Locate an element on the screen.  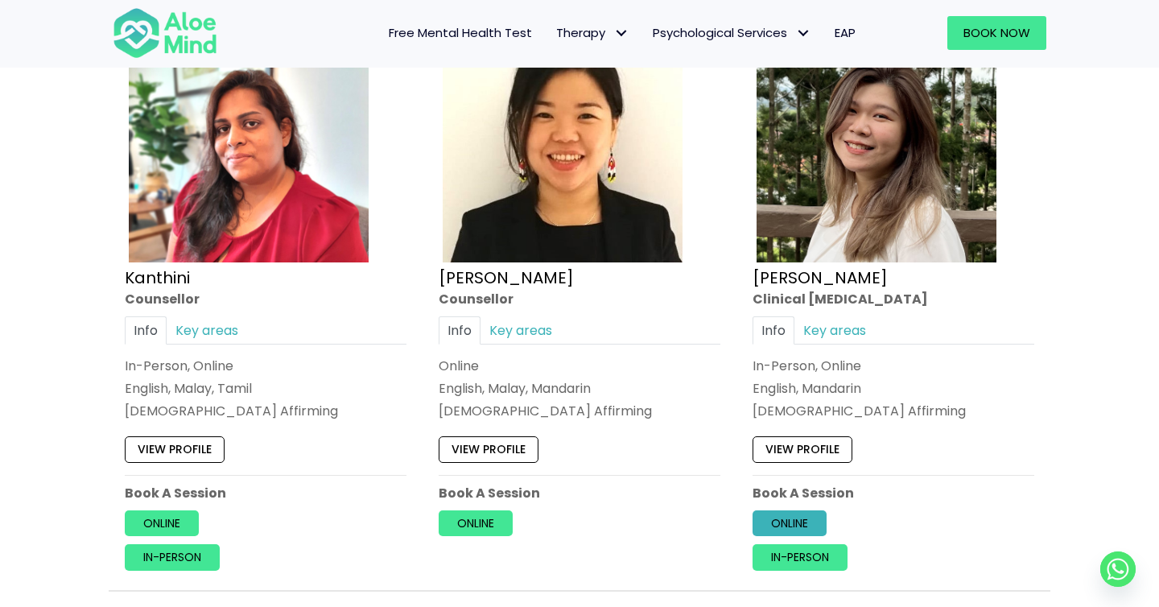
span: Psychological Services is located at coordinates (732, 32).